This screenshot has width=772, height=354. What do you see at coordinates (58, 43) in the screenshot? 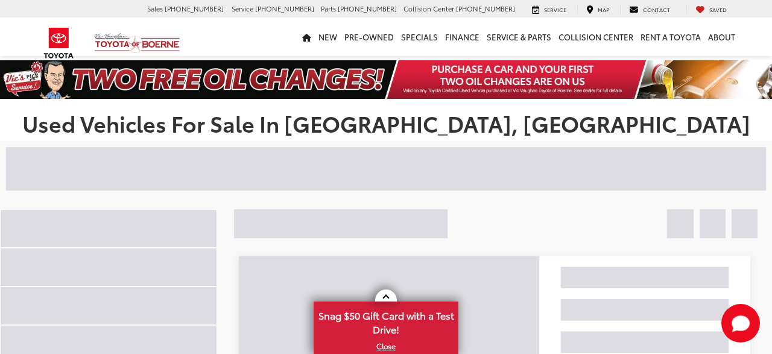
I see `img: Toyota` at bounding box center [58, 43].